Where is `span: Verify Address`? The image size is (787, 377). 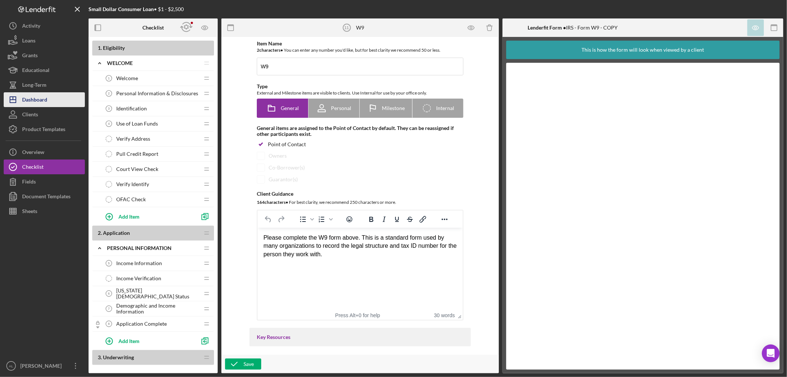 span: Verify Address is located at coordinates (133, 139).